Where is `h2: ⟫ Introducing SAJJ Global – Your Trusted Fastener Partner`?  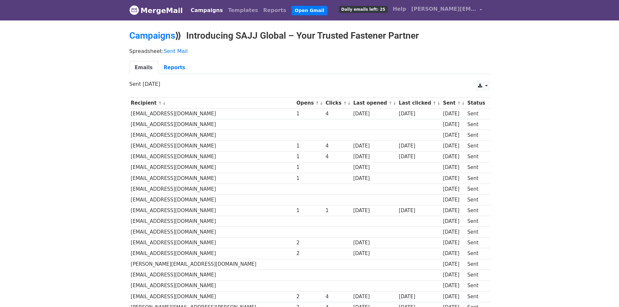 h2: ⟫ Introducing SAJJ Global – Your Trusted Fastener Partner is located at coordinates (310, 36).